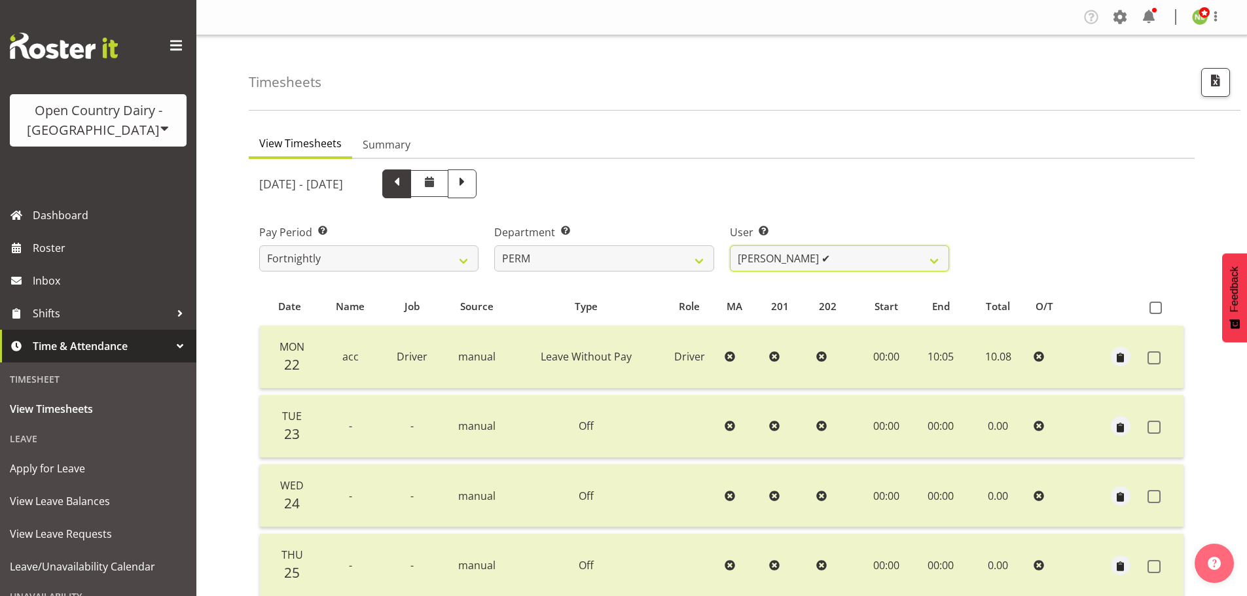 This screenshot has width=1247, height=596. What do you see at coordinates (839, 232) in the screenshot?
I see `label: User` at bounding box center [839, 232].